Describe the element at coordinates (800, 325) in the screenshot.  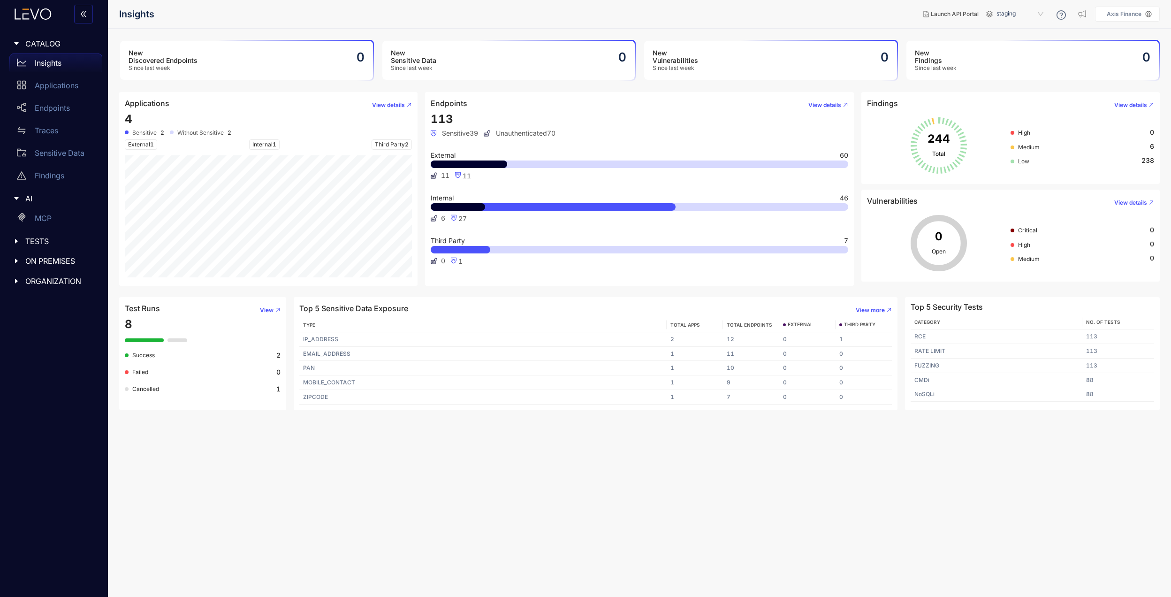
I see `span: EXTERNAL` at that location.